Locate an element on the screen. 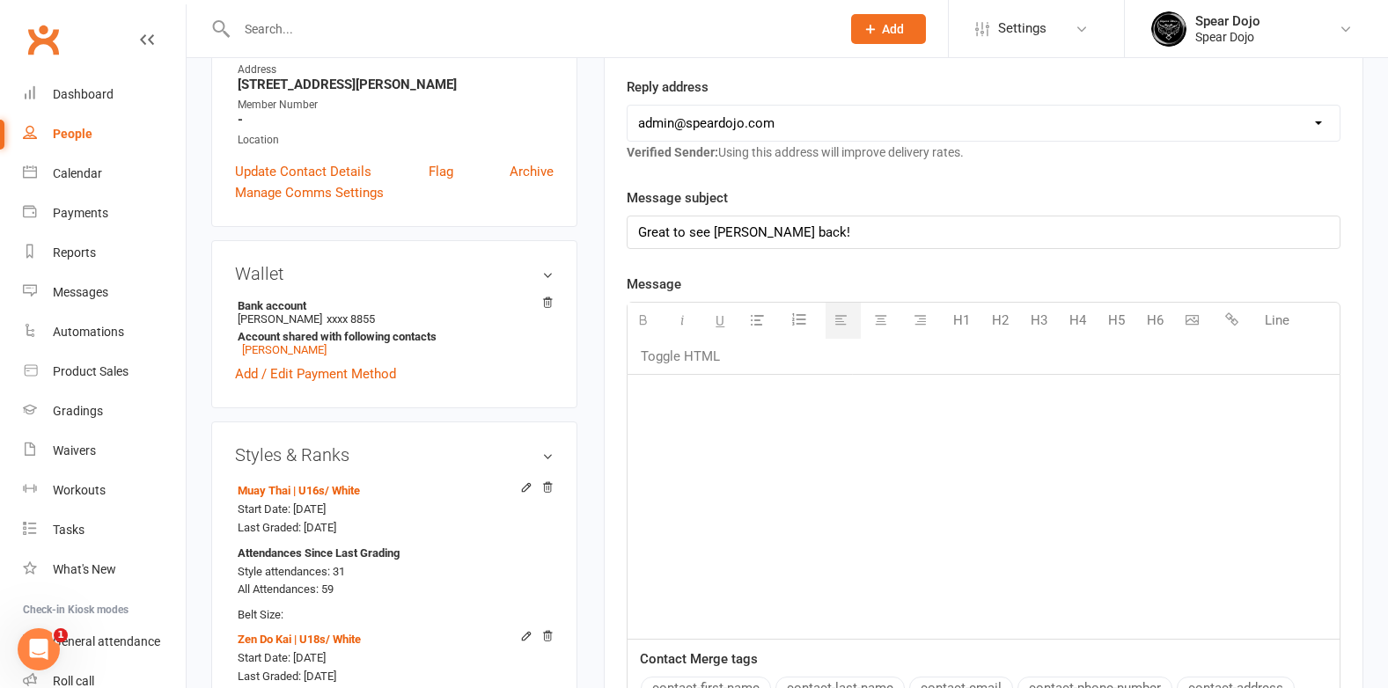 This screenshot has width=1388, height=688. button: Unordered List is located at coordinates (760, 320).